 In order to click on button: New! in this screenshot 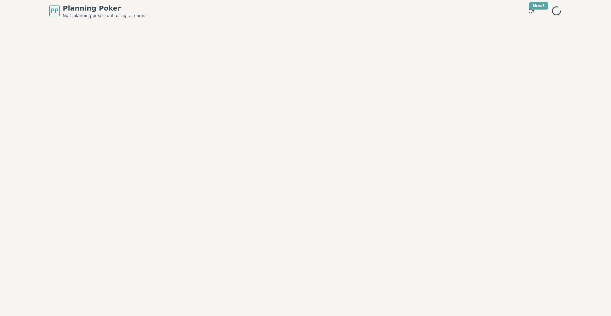, I will do `click(531, 11)`.